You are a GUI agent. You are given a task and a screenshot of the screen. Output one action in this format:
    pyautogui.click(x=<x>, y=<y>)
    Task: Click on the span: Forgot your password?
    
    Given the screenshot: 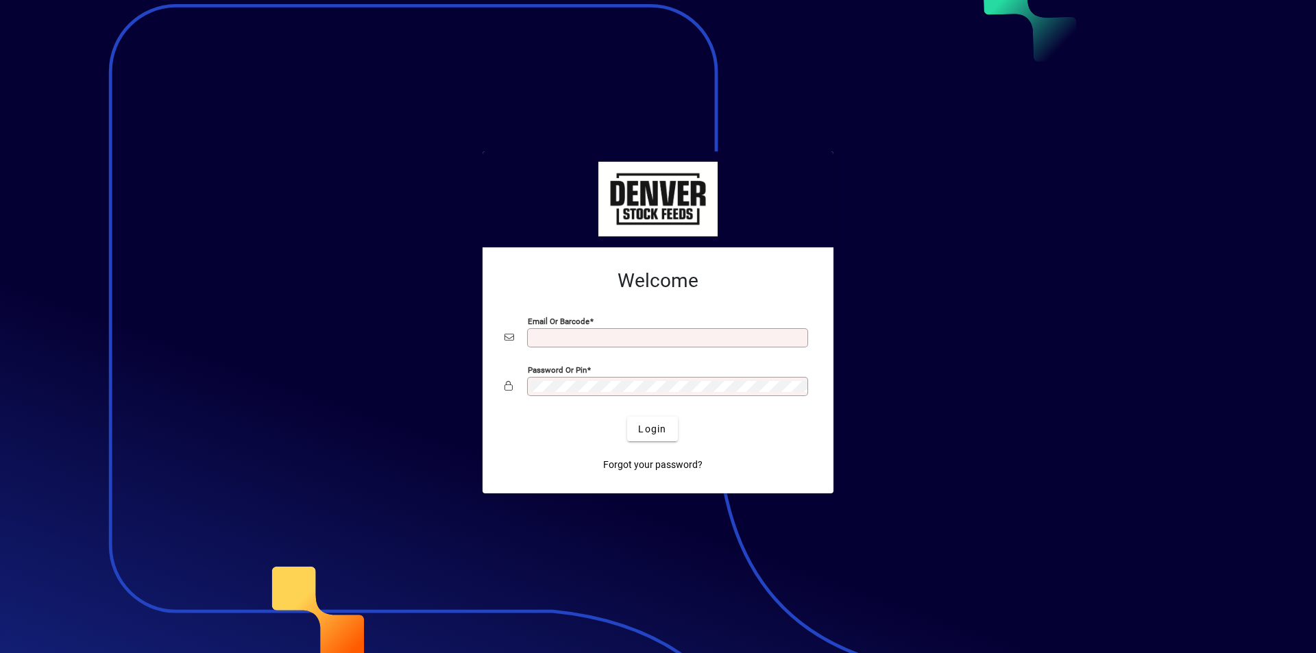 What is the action you would take?
    pyautogui.click(x=653, y=465)
    